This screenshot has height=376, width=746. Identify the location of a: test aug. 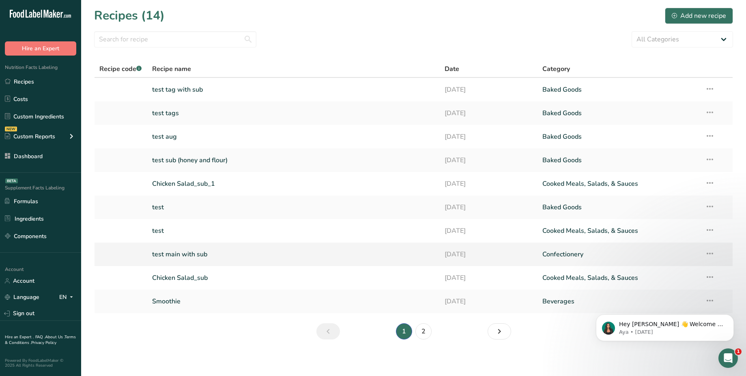
(294, 137).